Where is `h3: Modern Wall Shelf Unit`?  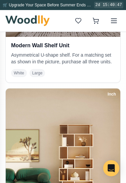 h3: Modern Wall Shelf Unit is located at coordinates (63, 46).